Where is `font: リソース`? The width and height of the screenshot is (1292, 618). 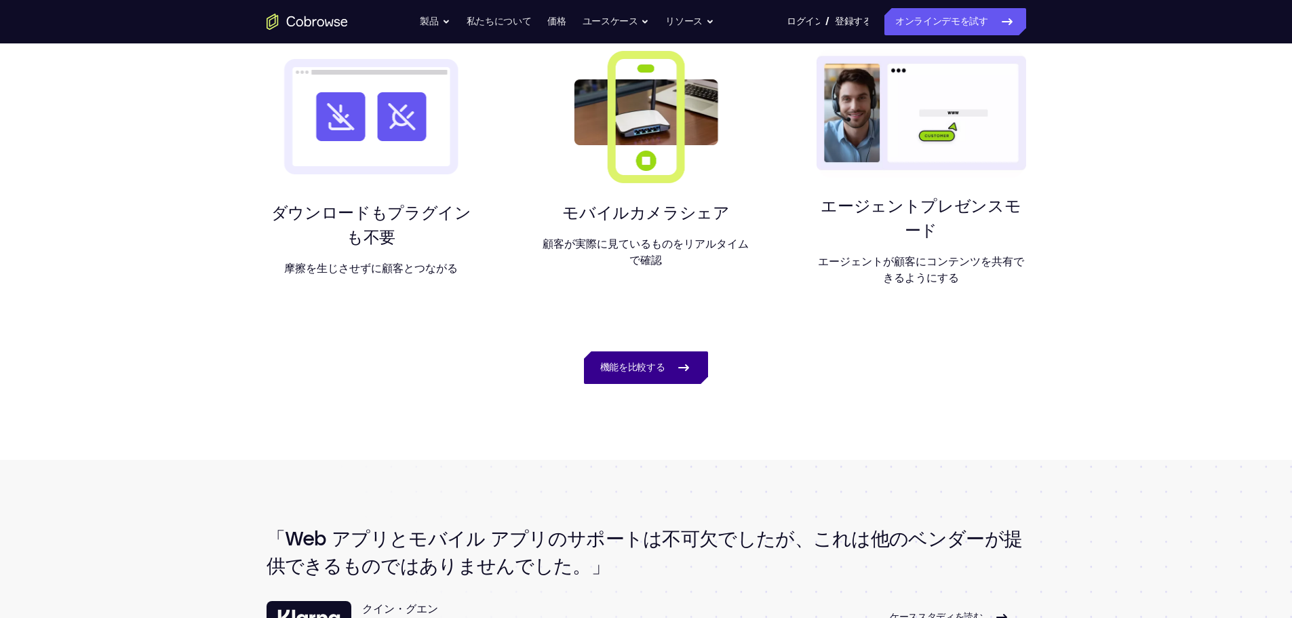
font: リソース is located at coordinates (684, 21).